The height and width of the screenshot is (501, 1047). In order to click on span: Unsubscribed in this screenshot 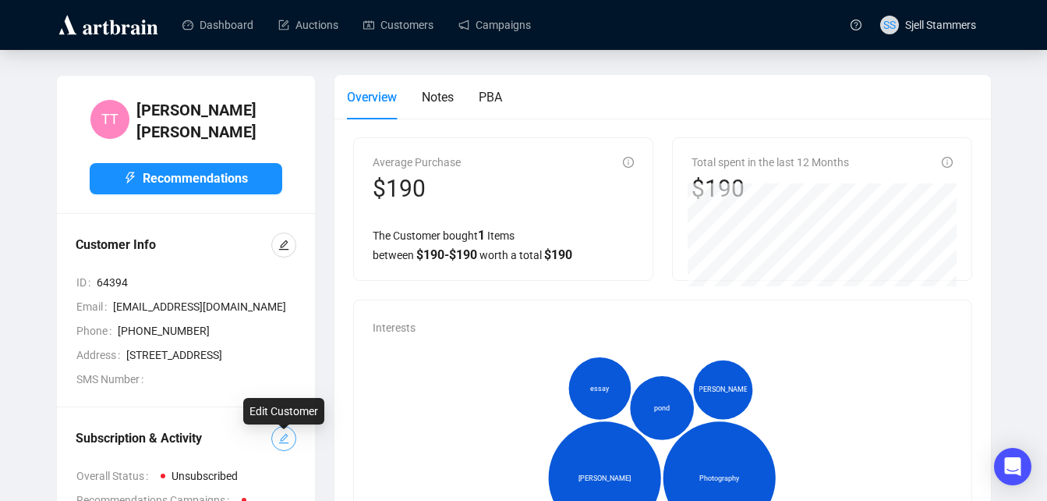, I will do `click(204, 476)`.